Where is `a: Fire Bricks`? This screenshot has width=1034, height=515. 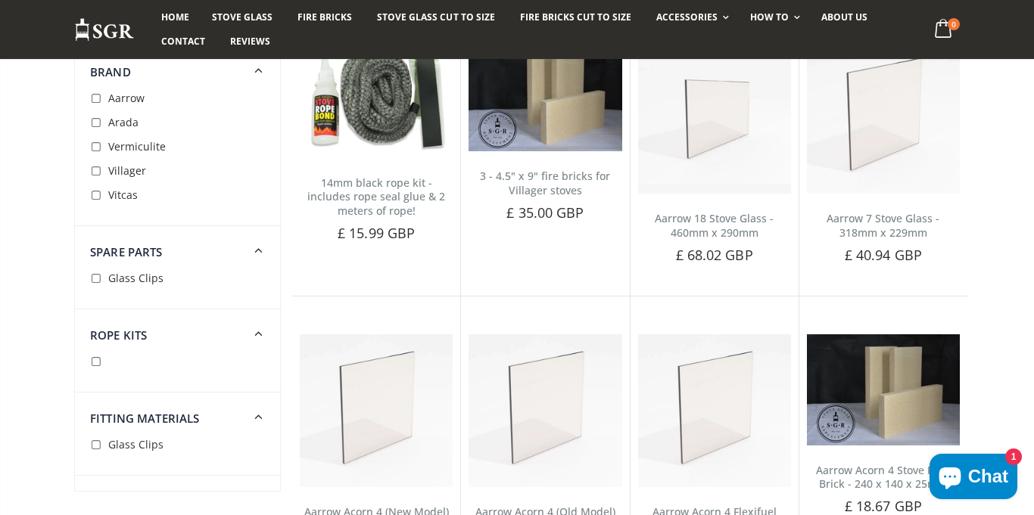
a: Fire Bricks is located at coordinates (325, 17).